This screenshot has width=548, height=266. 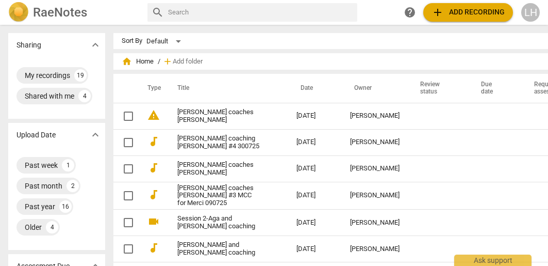 What do you see at coordinates (65, 206) in the screenshot?
I see `div: 16` at bounding box center [65, 206].